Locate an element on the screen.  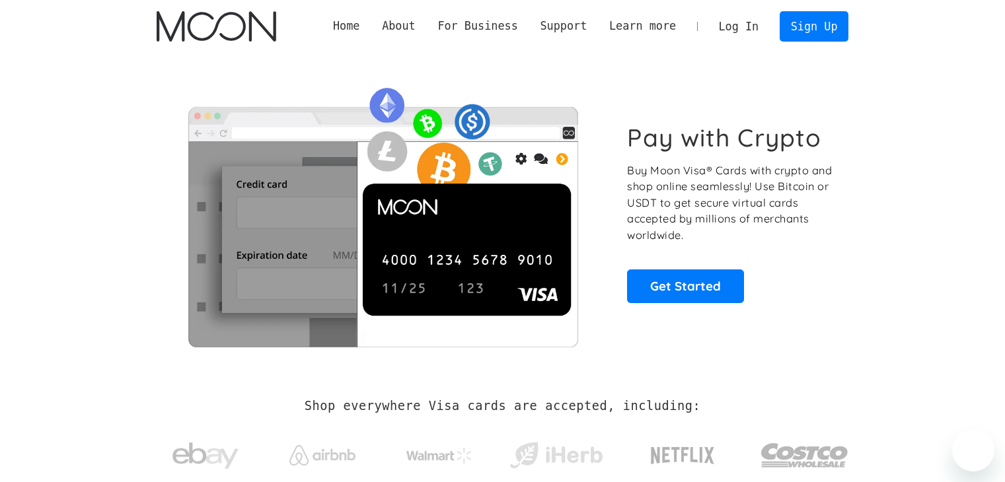
img: Netflix is located at coordinates (683, 456).